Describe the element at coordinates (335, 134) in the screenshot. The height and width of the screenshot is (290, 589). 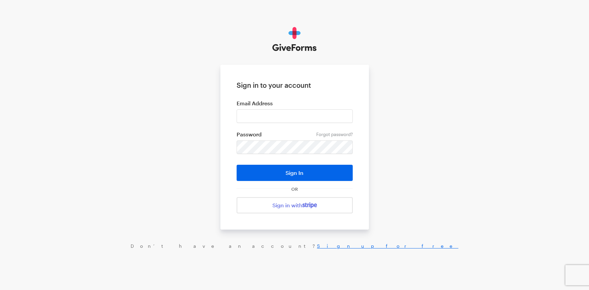
I see `a: Forgot password?` at that location.